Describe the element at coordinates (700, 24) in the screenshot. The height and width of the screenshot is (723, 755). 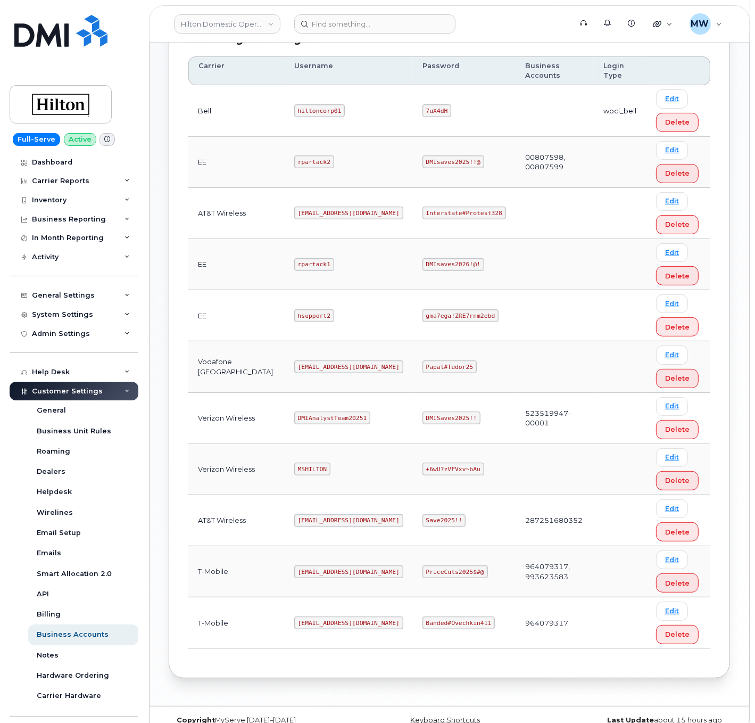
I see `span: MW` at that location.